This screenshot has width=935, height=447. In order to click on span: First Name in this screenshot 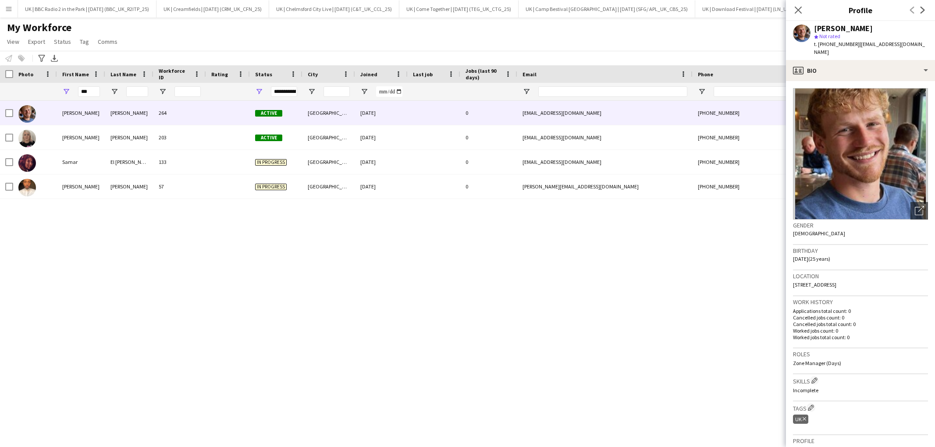, I will do `click(75, 74)`.